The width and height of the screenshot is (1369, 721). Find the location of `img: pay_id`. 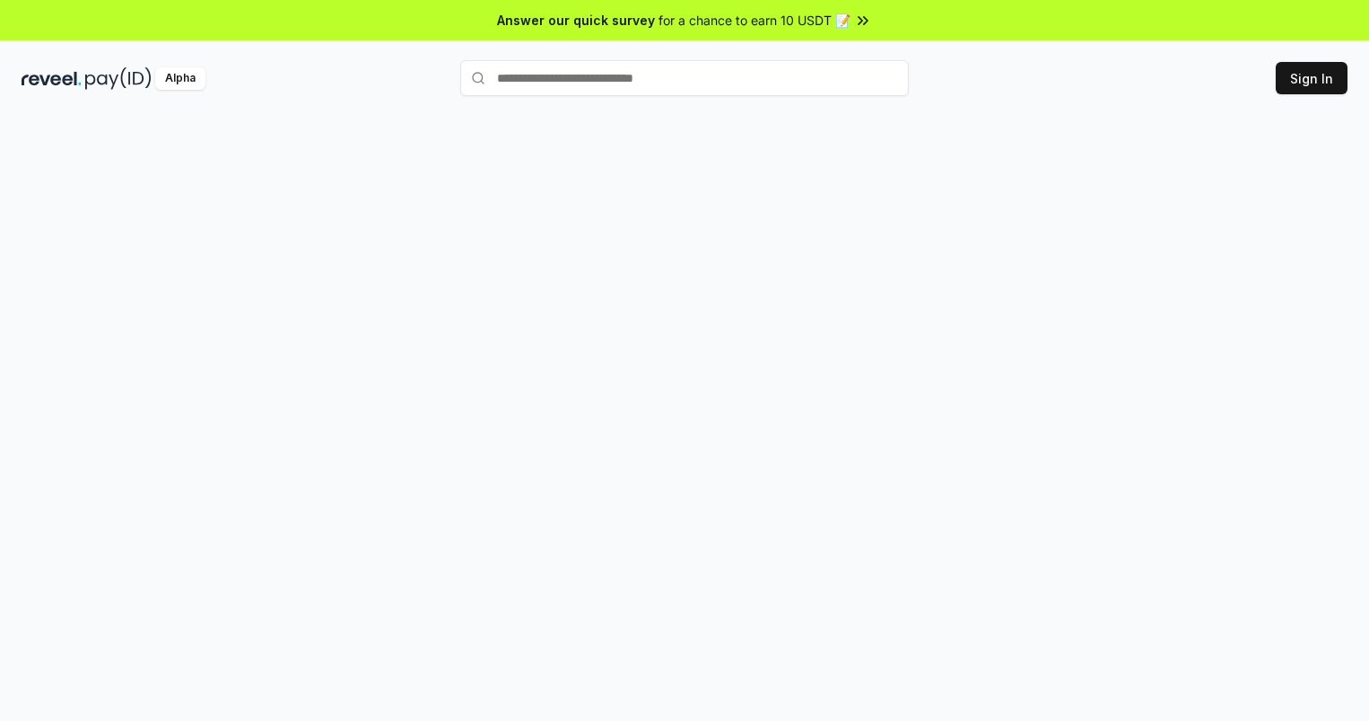

img: pay_id is located at coordinates (118, 78).